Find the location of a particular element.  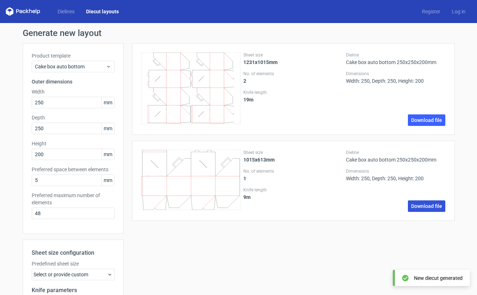

label: Predefined sheet size is located at coordinates (73, 264).